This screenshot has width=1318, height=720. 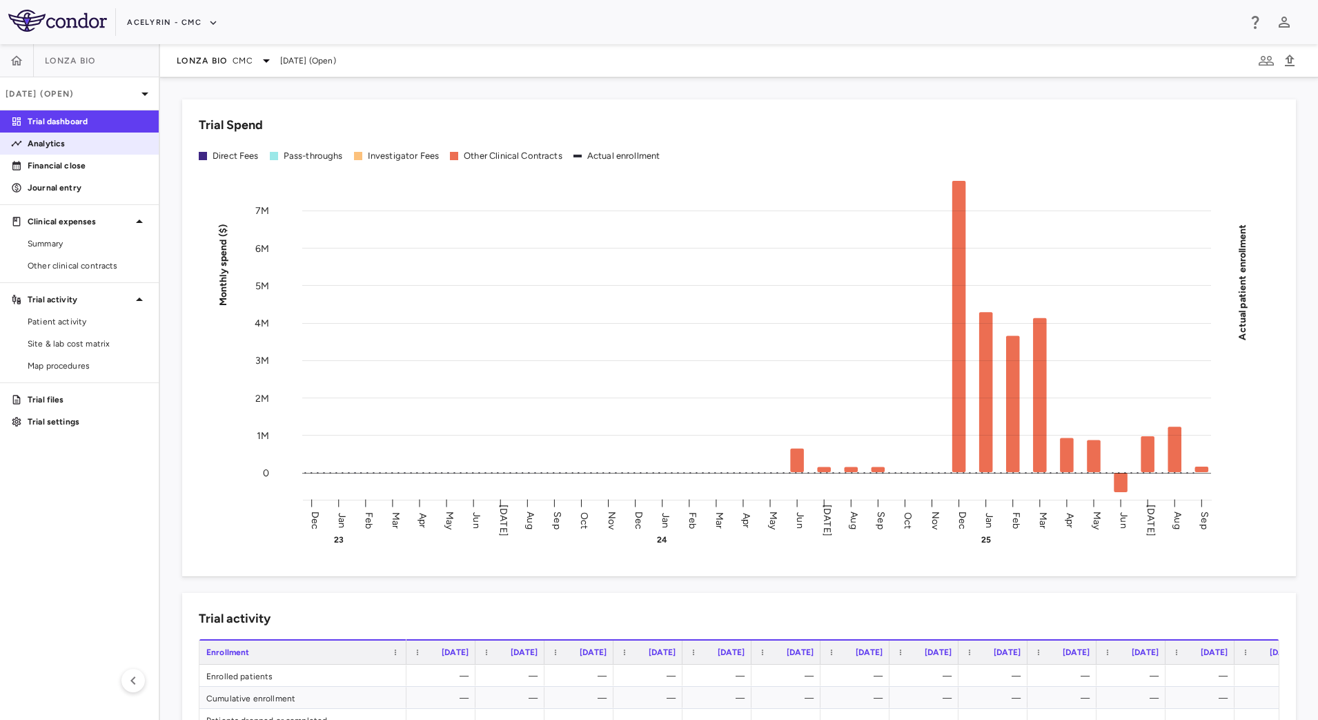 I want to click on div: Pass-throughs, so click(x=313, y=156).